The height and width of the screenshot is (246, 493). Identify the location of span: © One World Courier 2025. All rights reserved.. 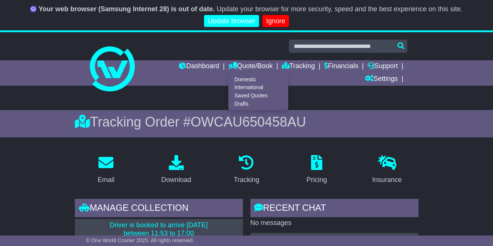
(140, 240).